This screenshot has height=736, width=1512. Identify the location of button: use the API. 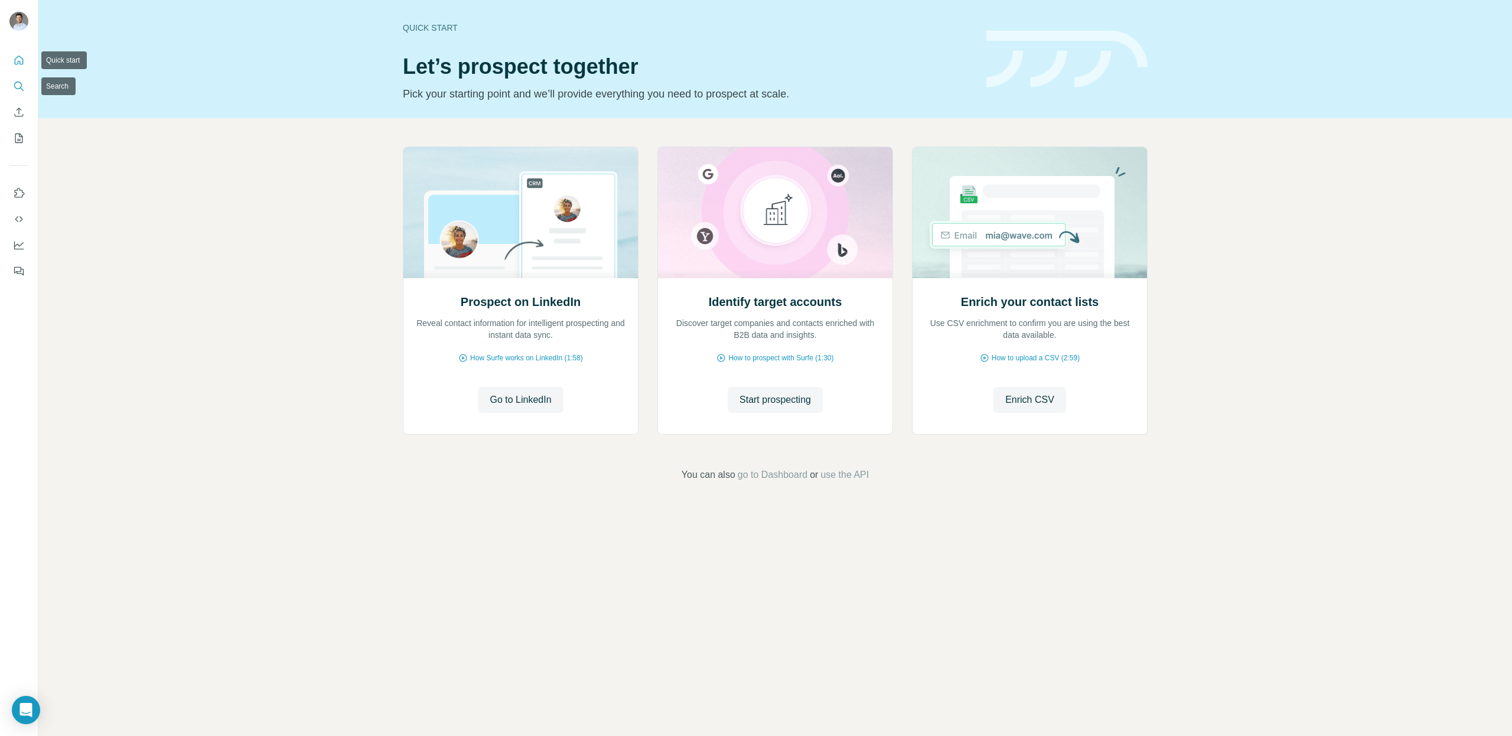
(845, 475).